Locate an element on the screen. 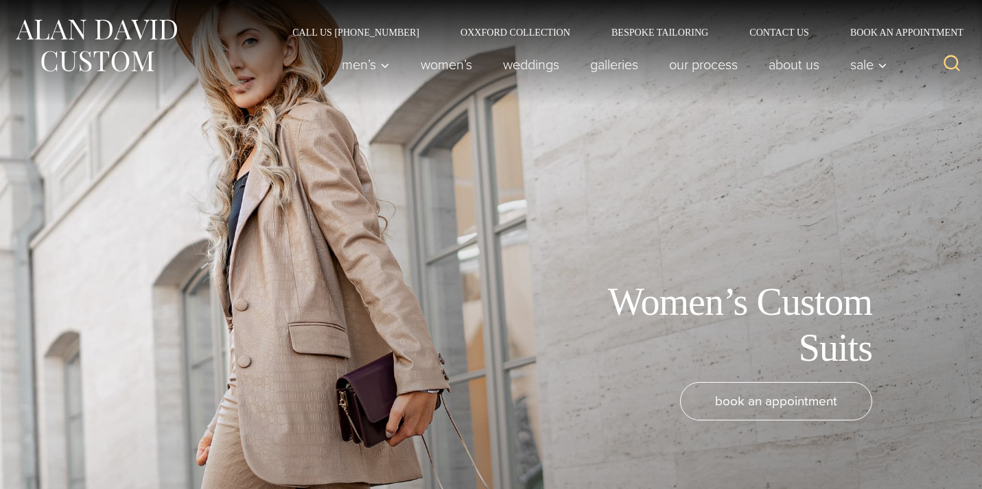 The width and height of the screenshot is (982, 489). a: Contact Us is located at coordinates (779, 32).